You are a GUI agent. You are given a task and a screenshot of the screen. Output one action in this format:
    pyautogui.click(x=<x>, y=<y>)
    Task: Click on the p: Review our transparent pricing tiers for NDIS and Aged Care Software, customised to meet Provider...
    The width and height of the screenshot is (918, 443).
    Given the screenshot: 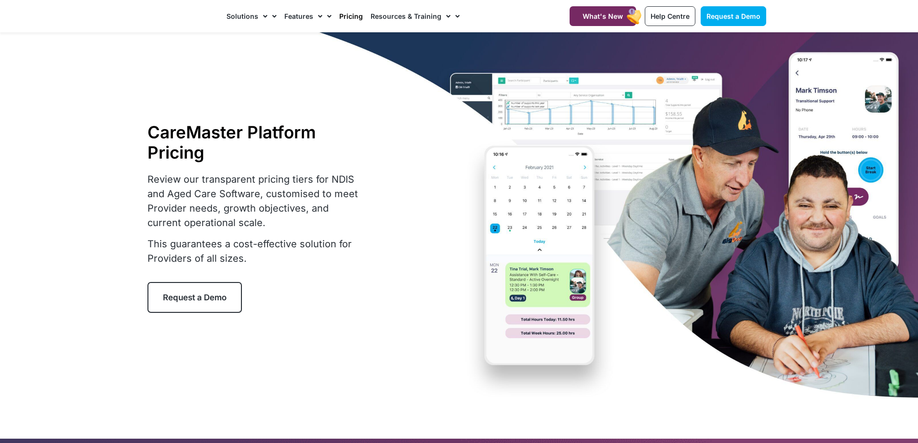 What is the action you would take?
    pyautogui.click(x=256, y=201)
    